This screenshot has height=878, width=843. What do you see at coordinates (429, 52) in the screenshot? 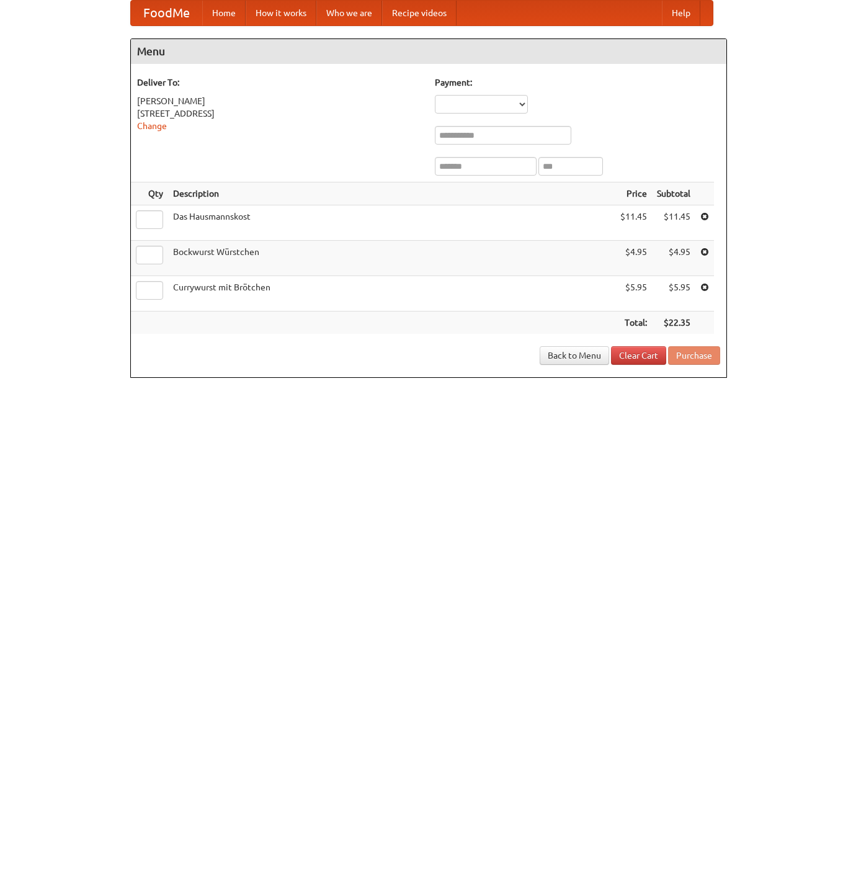
I see `h4: Menu` at bounding box center [429, 52].